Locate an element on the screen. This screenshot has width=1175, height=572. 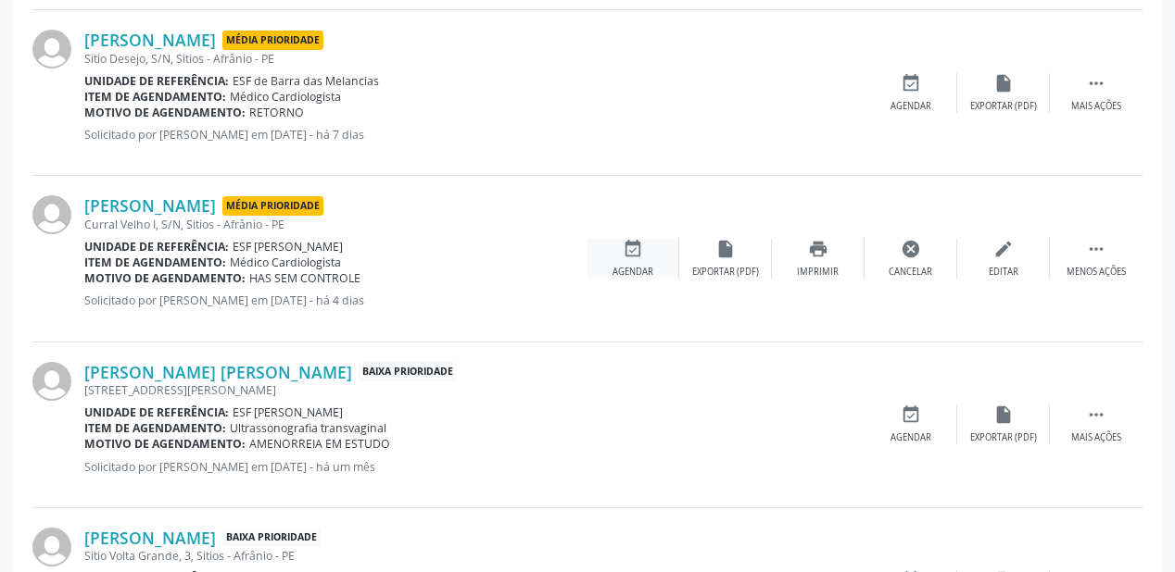
span: Ultrassonografia transvaginal is located at coordinates (308, 428).